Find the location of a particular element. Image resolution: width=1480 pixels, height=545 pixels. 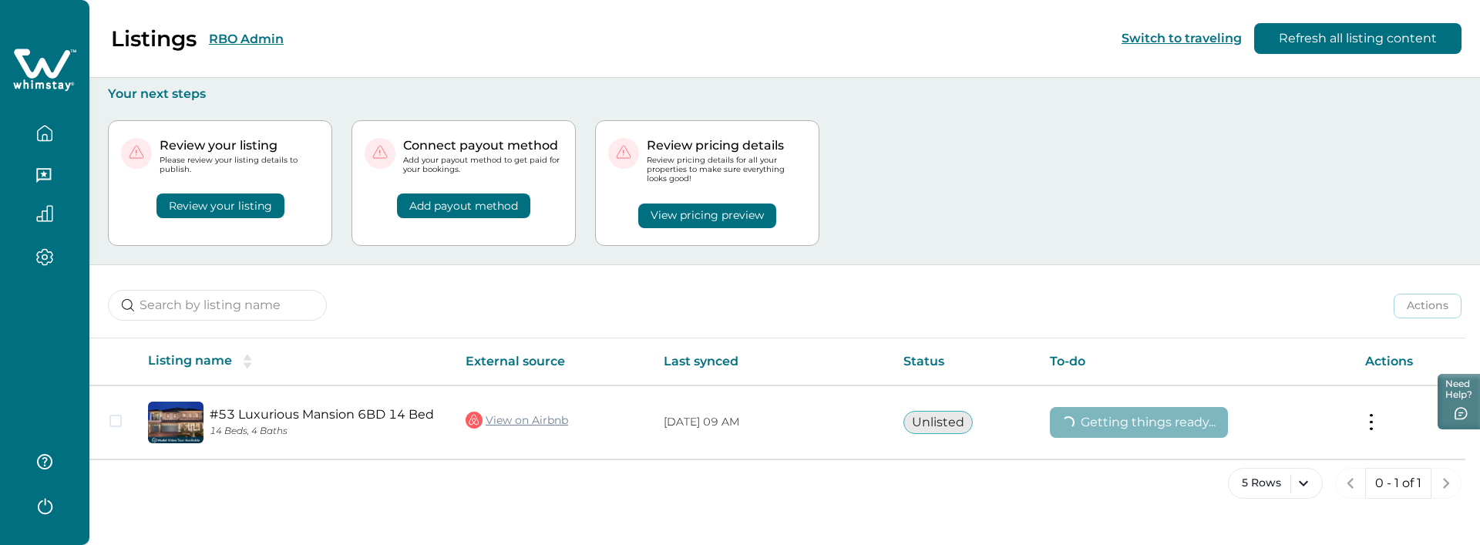

button: sorting is located at coordinates (248, 362).